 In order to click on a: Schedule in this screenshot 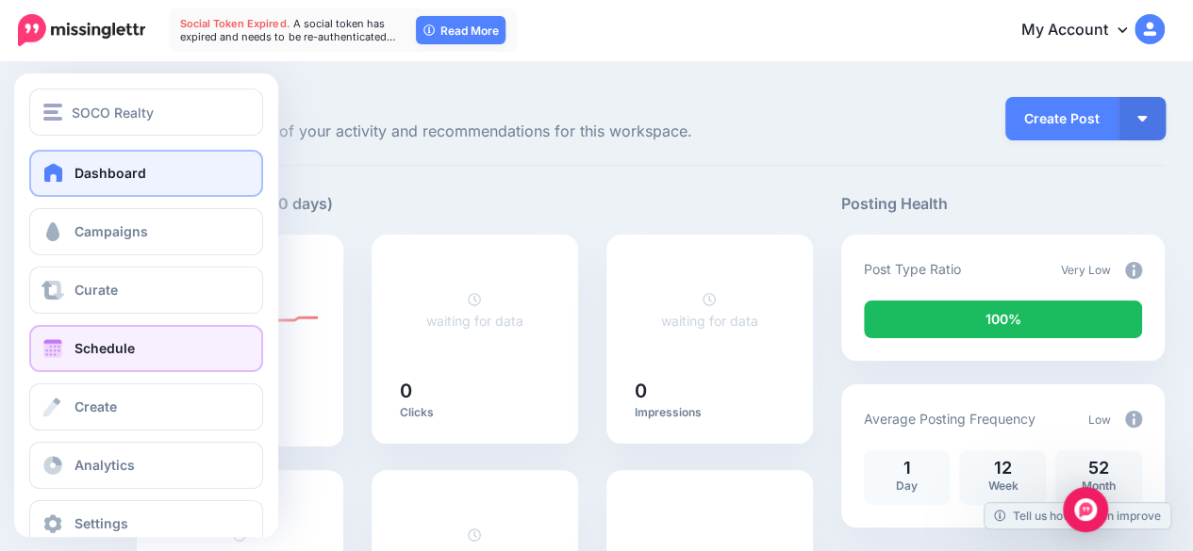, I will do `click(146, 349)`.